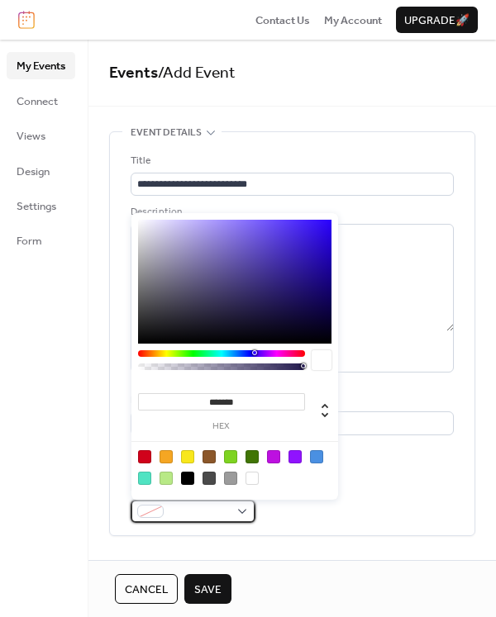  What do you see at coordinates (146, 590) in the screenshot?
I see `span: Cancel` at bounding box center [146, 590].